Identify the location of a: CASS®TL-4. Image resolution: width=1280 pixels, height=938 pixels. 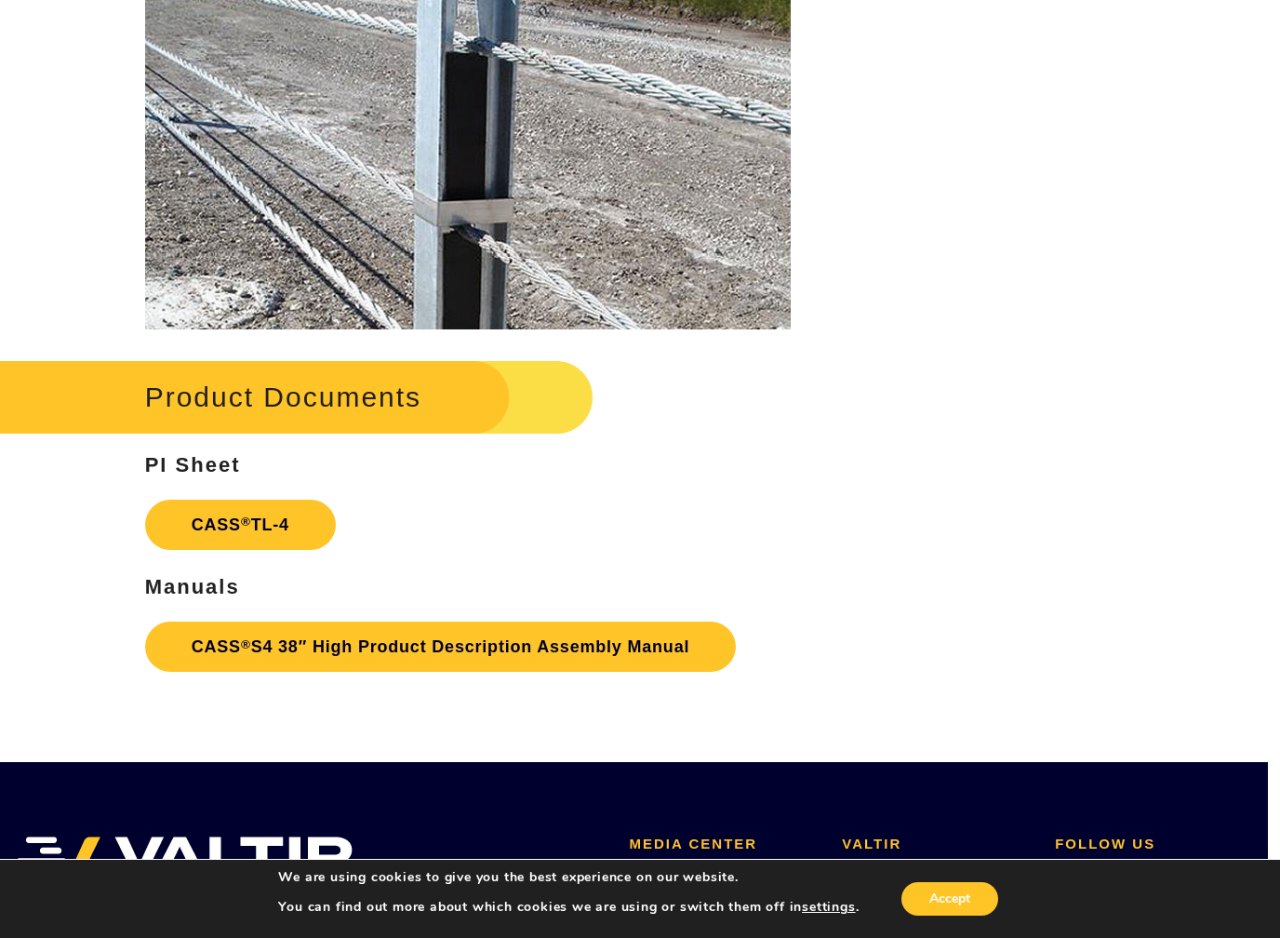
(240, 525).